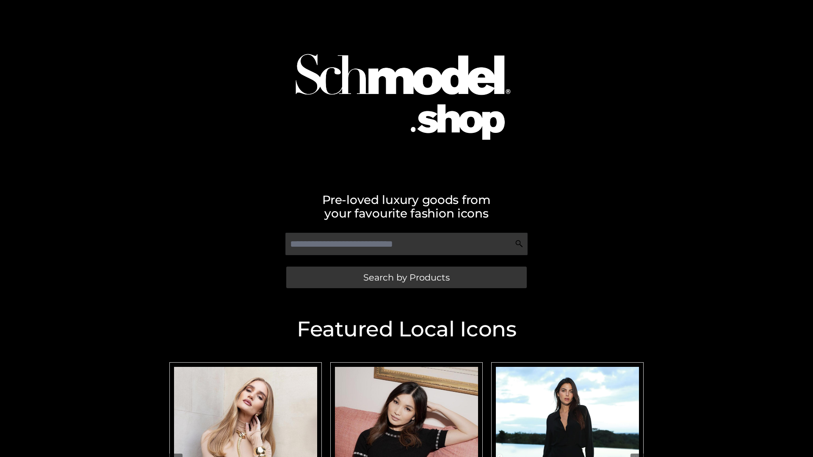 The image size is (813, 457). What do you see at coordinates (407, 207) in the screenshot?
I see `h2: Pre-loved luxury goods from your favourite fashion icons` at bounding box center [407, 207].